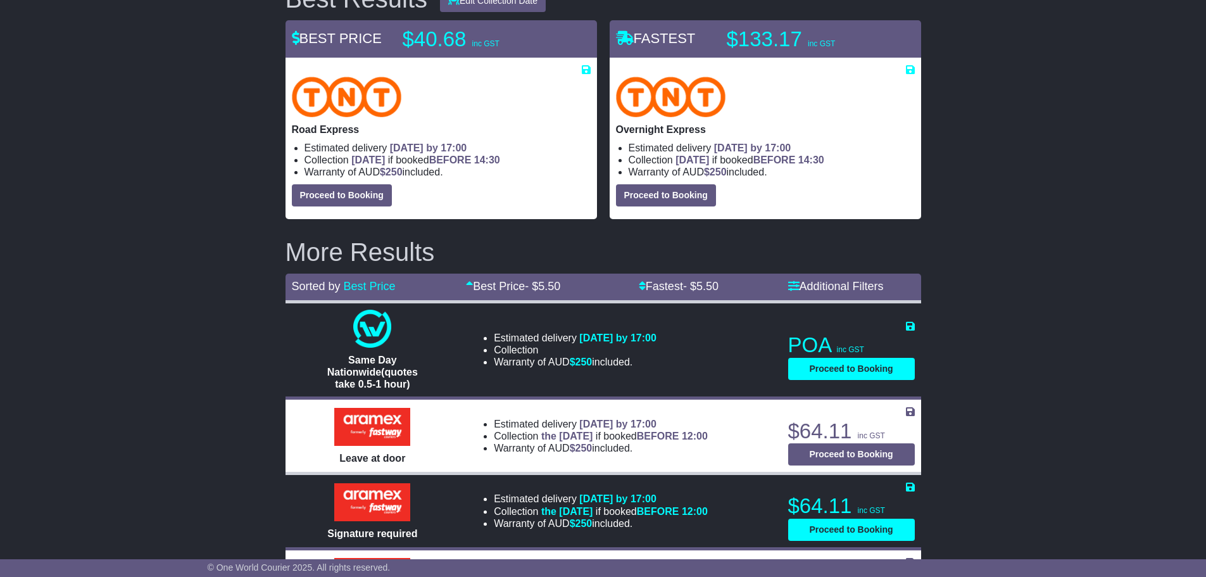 The height and width of the screenshot is (577, 1206). I want to click on span: Leave at door, so click(372, 458).